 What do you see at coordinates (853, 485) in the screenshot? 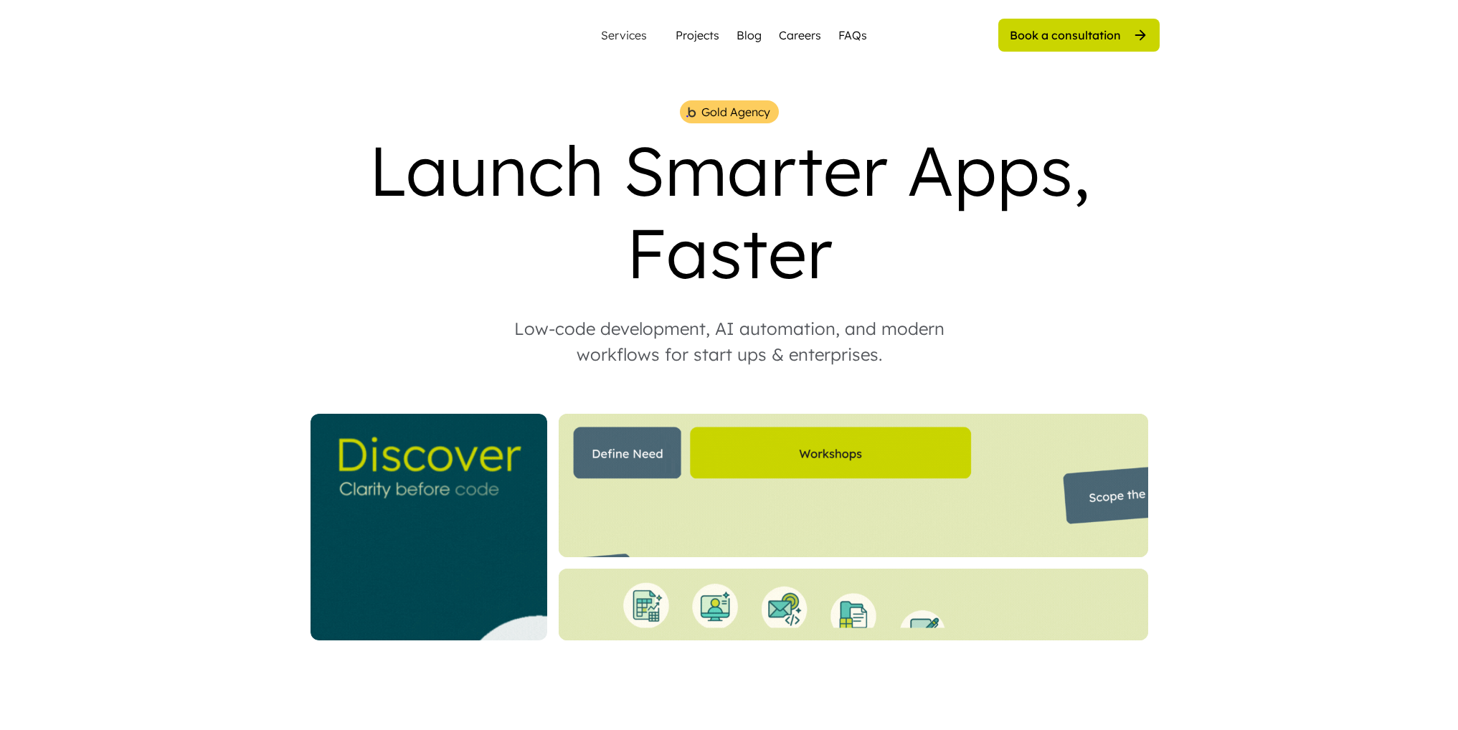
I see `img: Website%20Landing%20%284%29.gif` at bounding box center [853, 485].